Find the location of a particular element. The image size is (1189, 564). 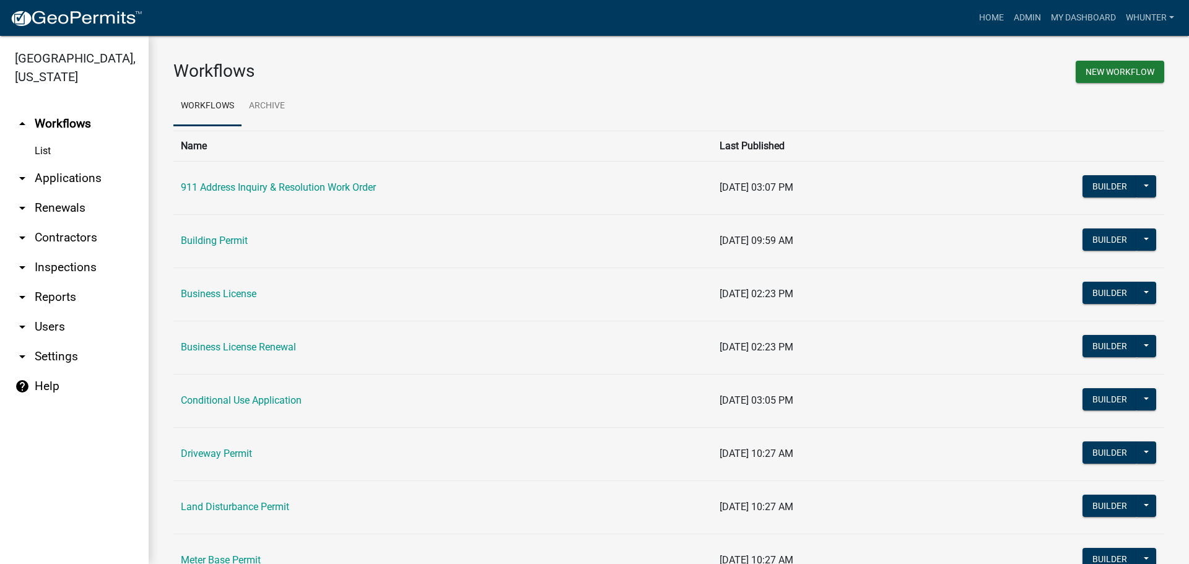

a: Land Disturbance Permit is located at coordinates (235, 506).